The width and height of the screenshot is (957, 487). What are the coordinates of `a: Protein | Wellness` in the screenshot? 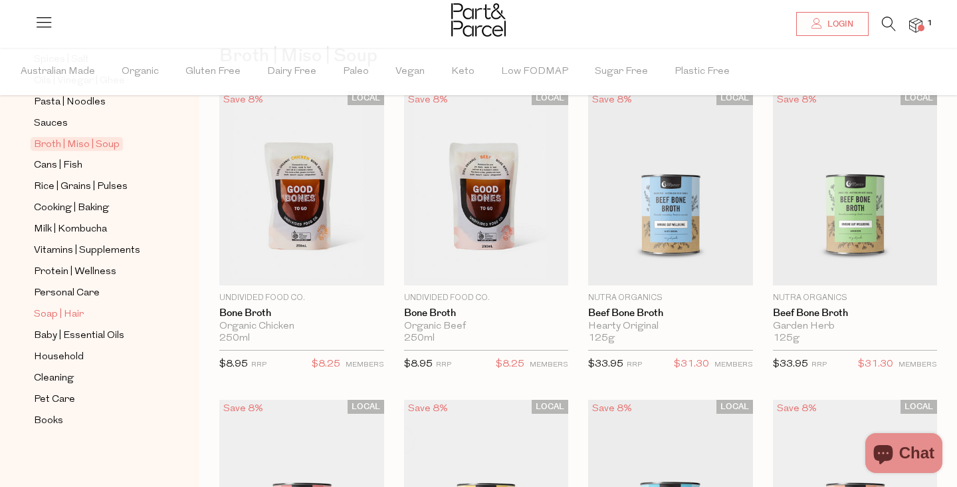 It's located at (94, 271).